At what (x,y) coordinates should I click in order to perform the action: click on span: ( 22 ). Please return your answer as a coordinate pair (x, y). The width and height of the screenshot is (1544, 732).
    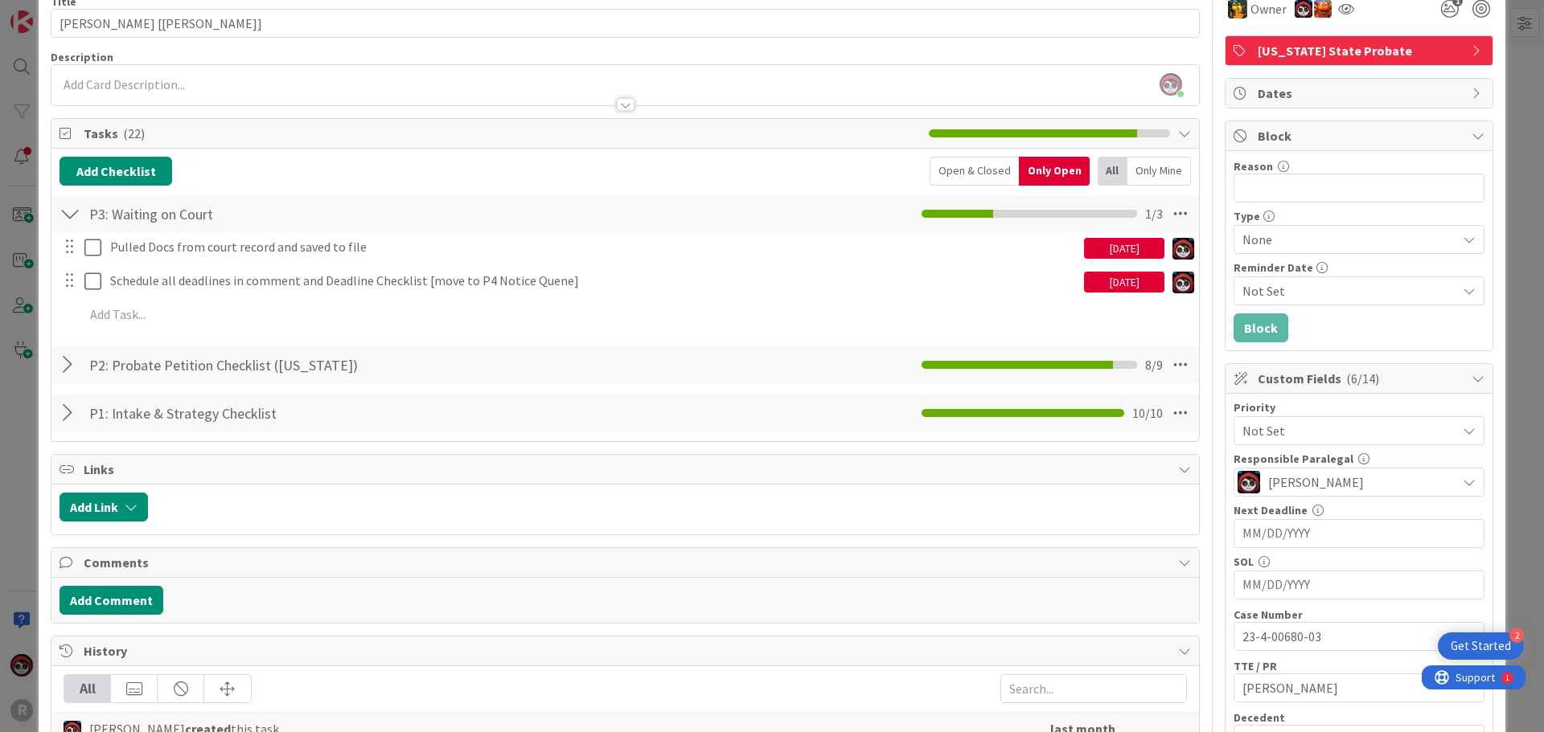
    Looking at the image, I should click on (133, 133).